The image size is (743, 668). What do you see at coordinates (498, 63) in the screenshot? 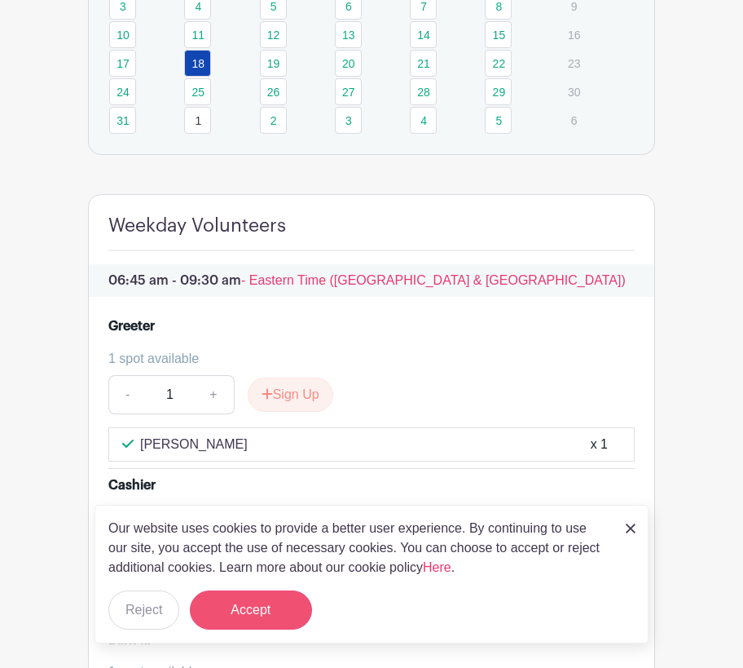
I see `a: 22` at bounding box center [498, 63].